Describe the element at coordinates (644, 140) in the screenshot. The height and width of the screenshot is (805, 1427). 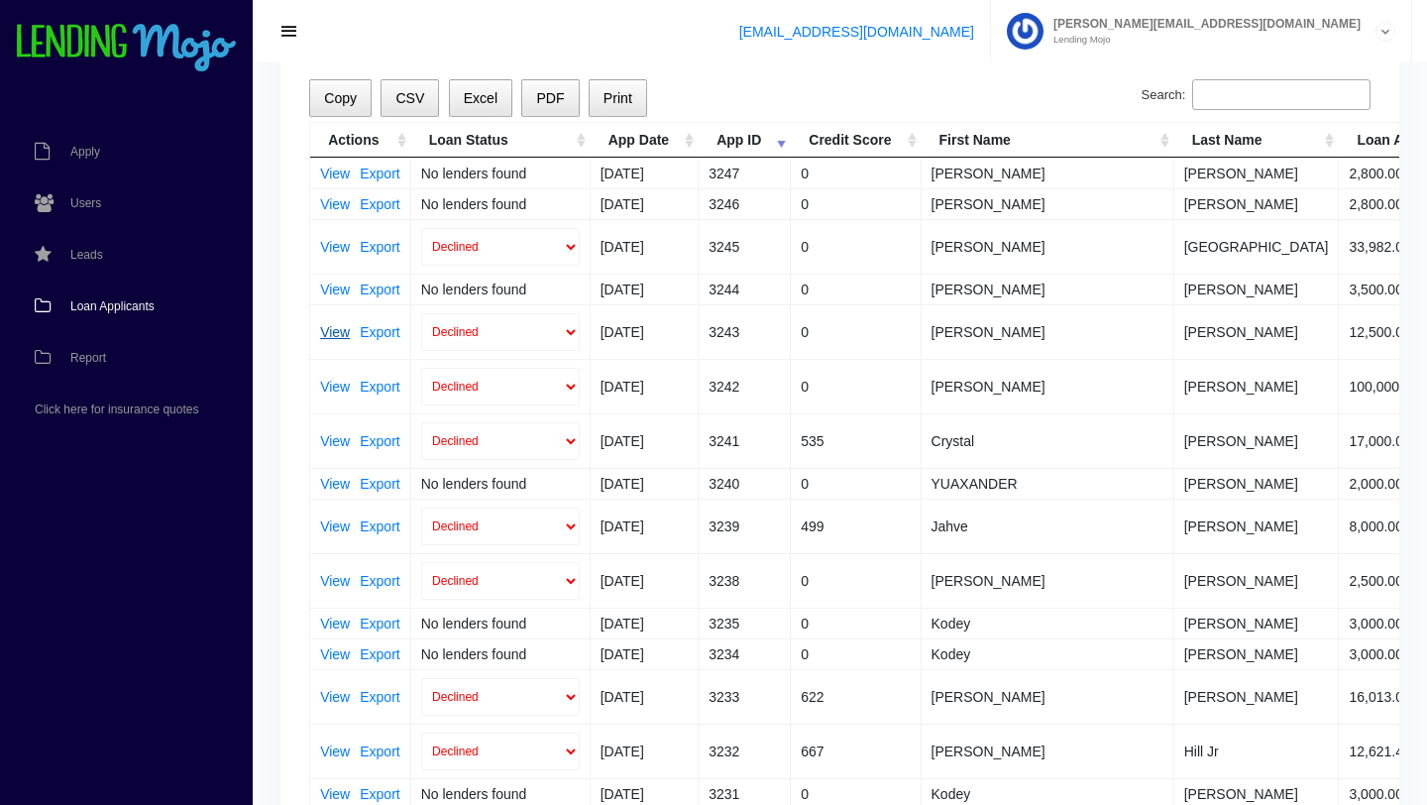
I see `th: App Date: activate to sort column ascending` at that location.